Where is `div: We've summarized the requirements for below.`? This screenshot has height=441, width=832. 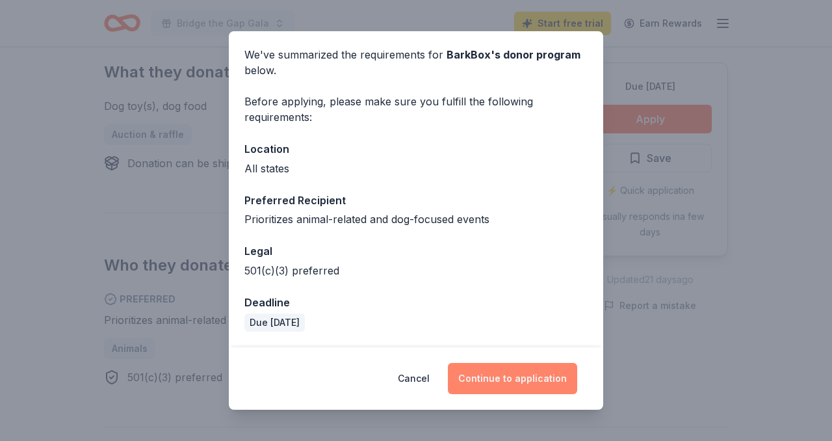
div: We've summarized the requirements for below. is located at coordinates (416, 62).